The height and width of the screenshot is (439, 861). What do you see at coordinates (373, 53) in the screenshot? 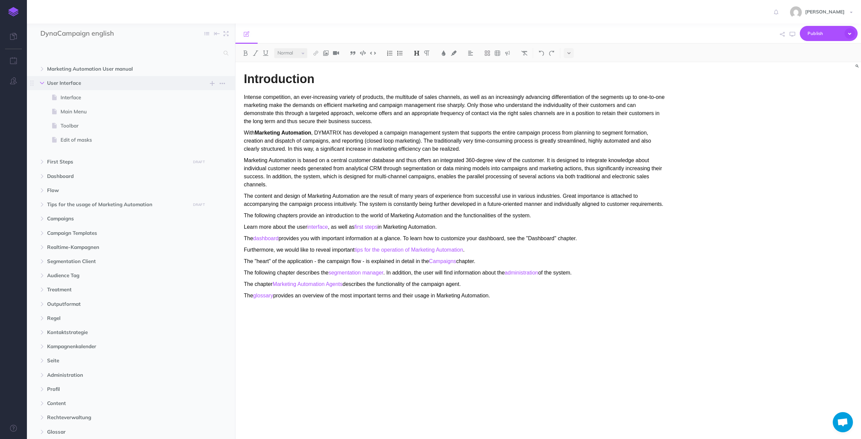
I see `img: Inline code button` at bounding box center [373, 53].